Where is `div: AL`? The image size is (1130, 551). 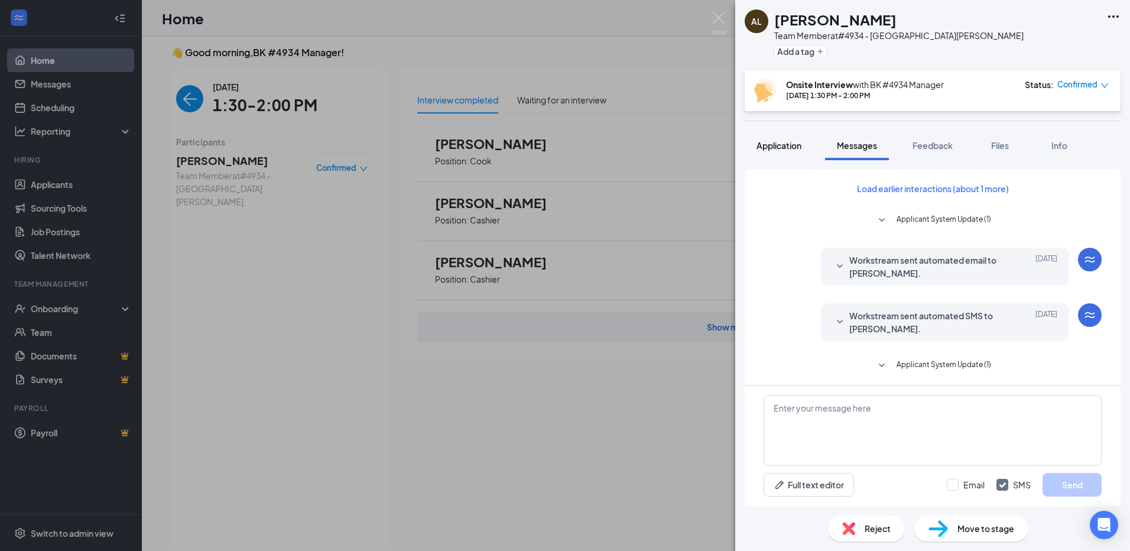
div: AL is located at coordinates (757, 21).